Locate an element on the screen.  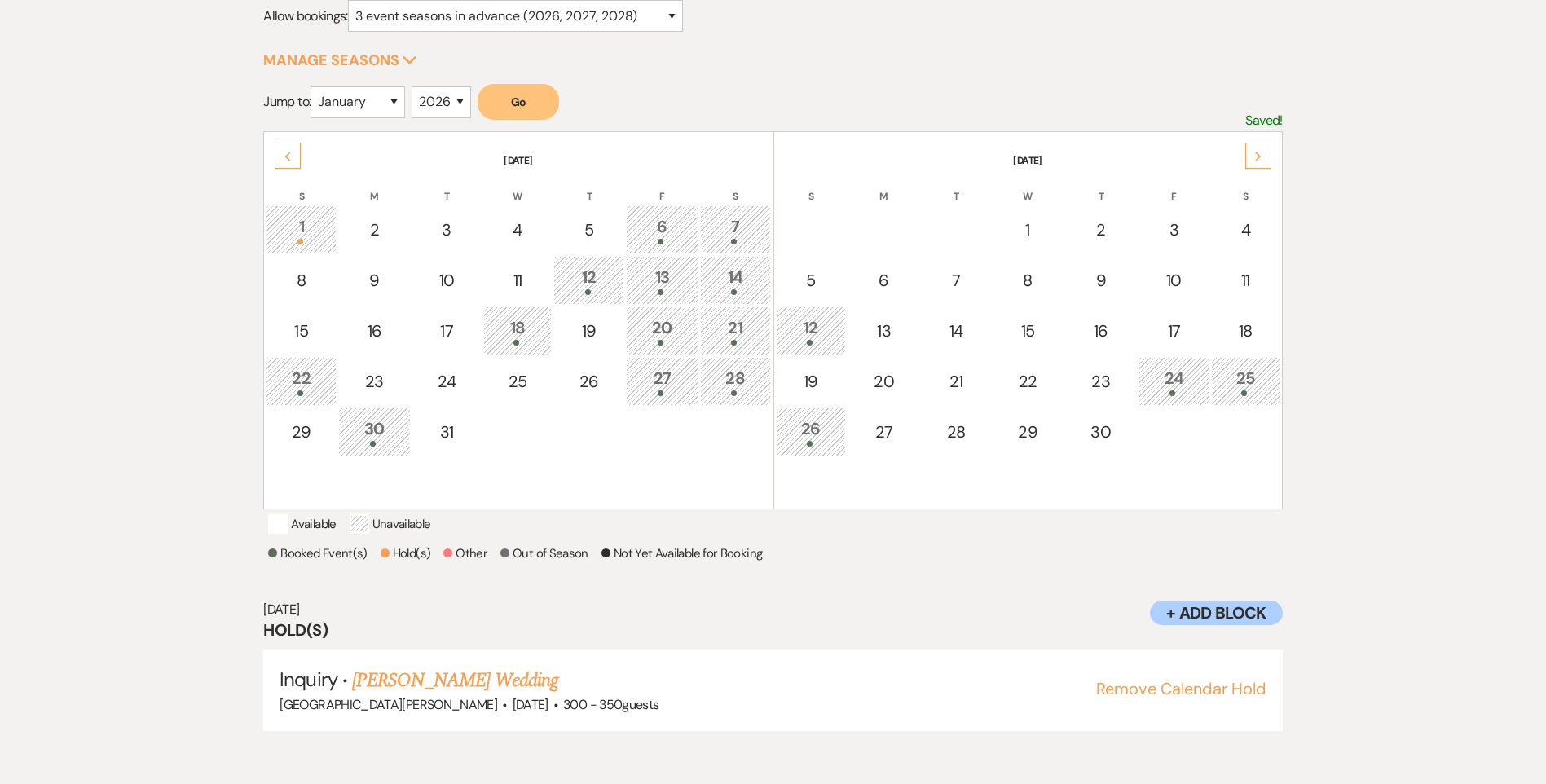
p: Out of Season is located at coordinates (545, 553).